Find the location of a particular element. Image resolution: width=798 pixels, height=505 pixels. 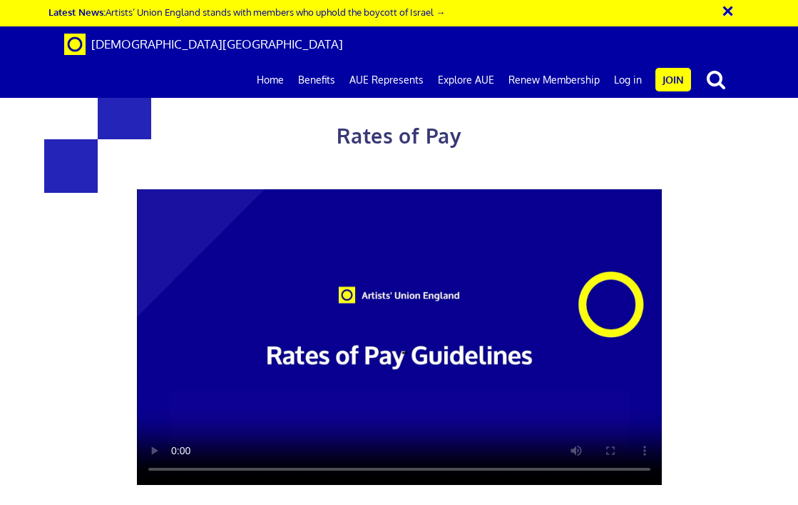

a: Renew Membership is located at coordinates (554, 80).